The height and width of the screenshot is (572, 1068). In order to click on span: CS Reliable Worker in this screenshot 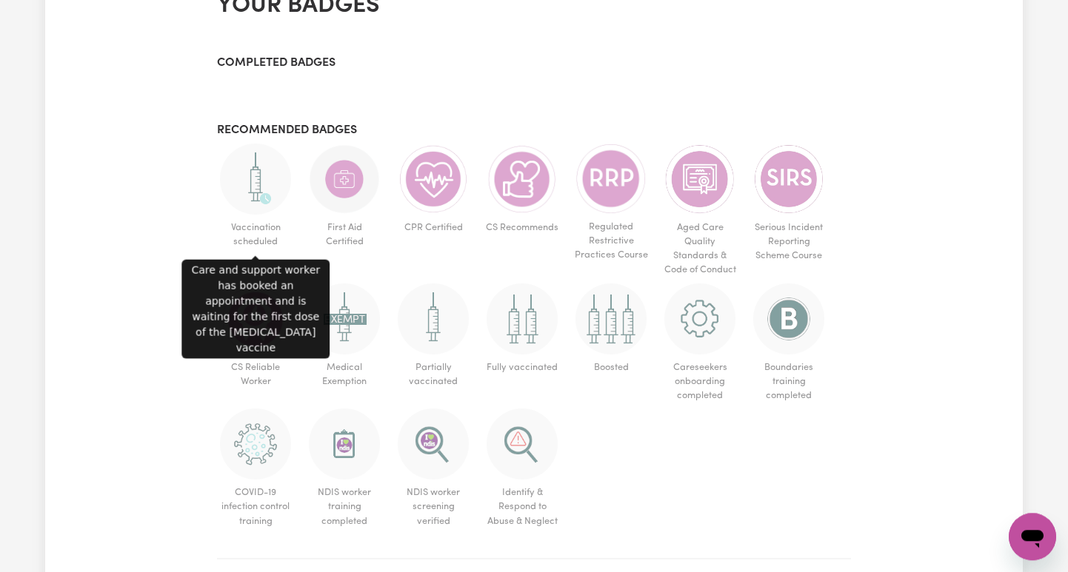, I will do `click(255, 375)`.